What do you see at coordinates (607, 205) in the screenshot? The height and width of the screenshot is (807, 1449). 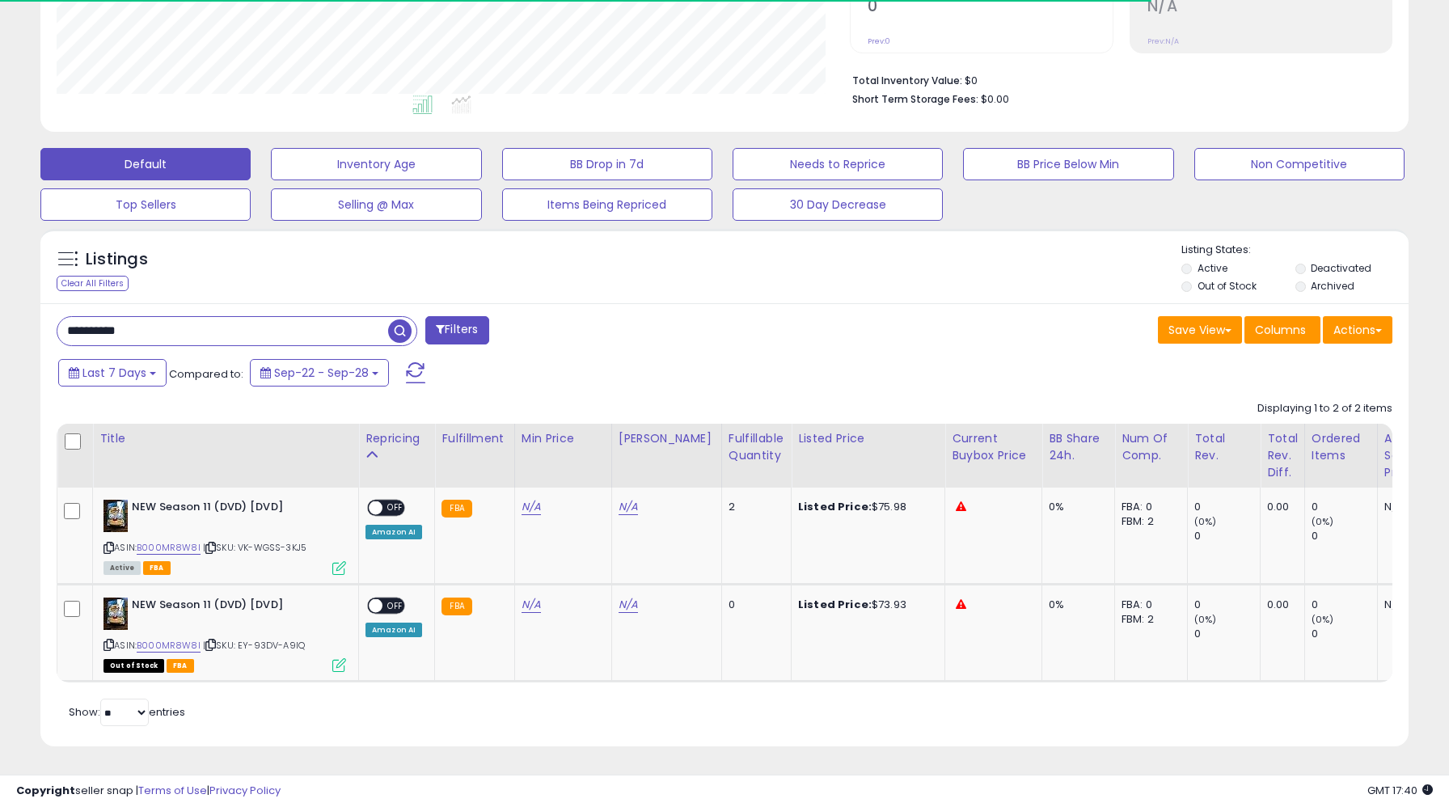 I see `button: Items Being Repriced` at bounding box center [607, 205].